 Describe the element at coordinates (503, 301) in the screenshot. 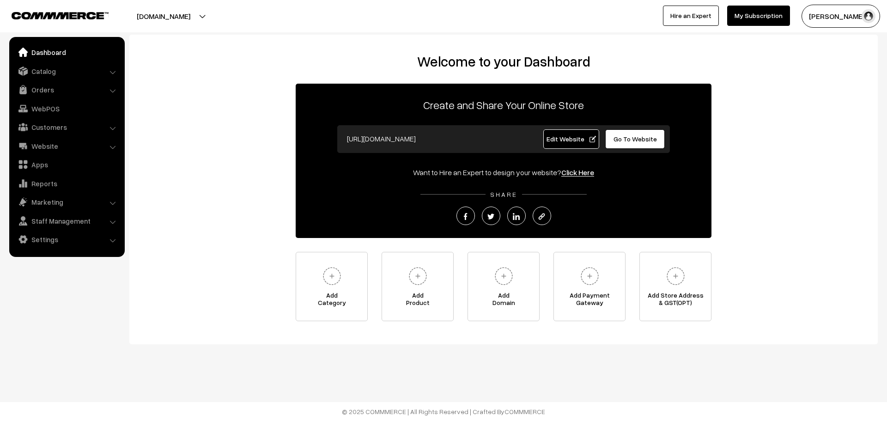

I see `span: Add Domain` at that location.